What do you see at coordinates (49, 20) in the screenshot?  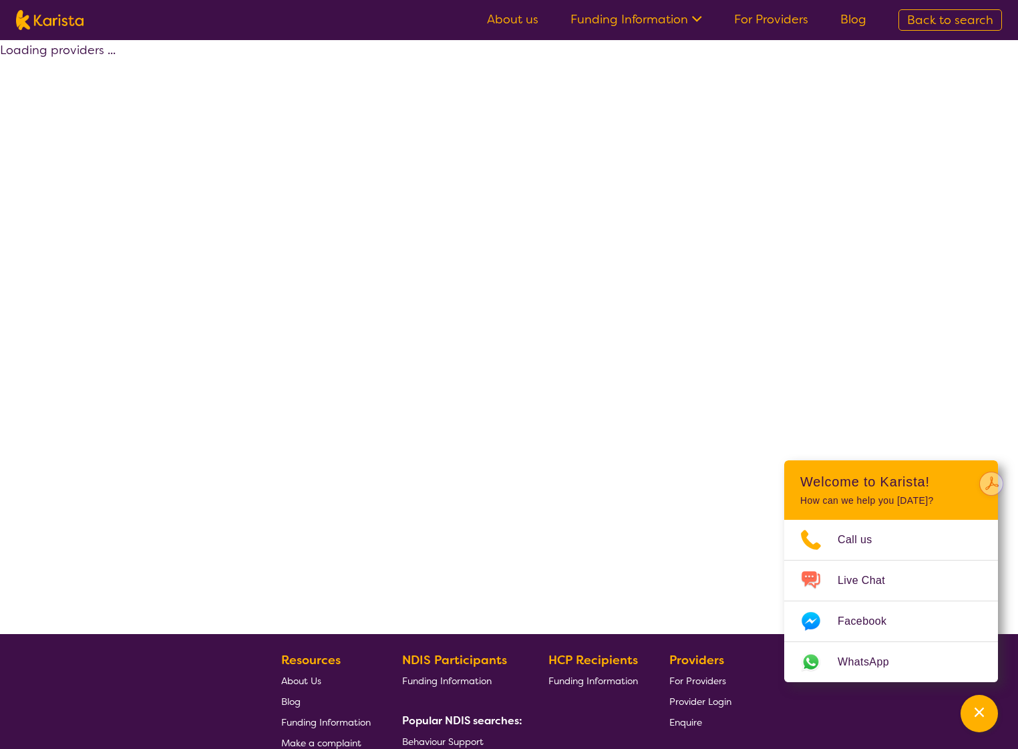 I see `img: Karista logo` at bounding box center [49, 20].